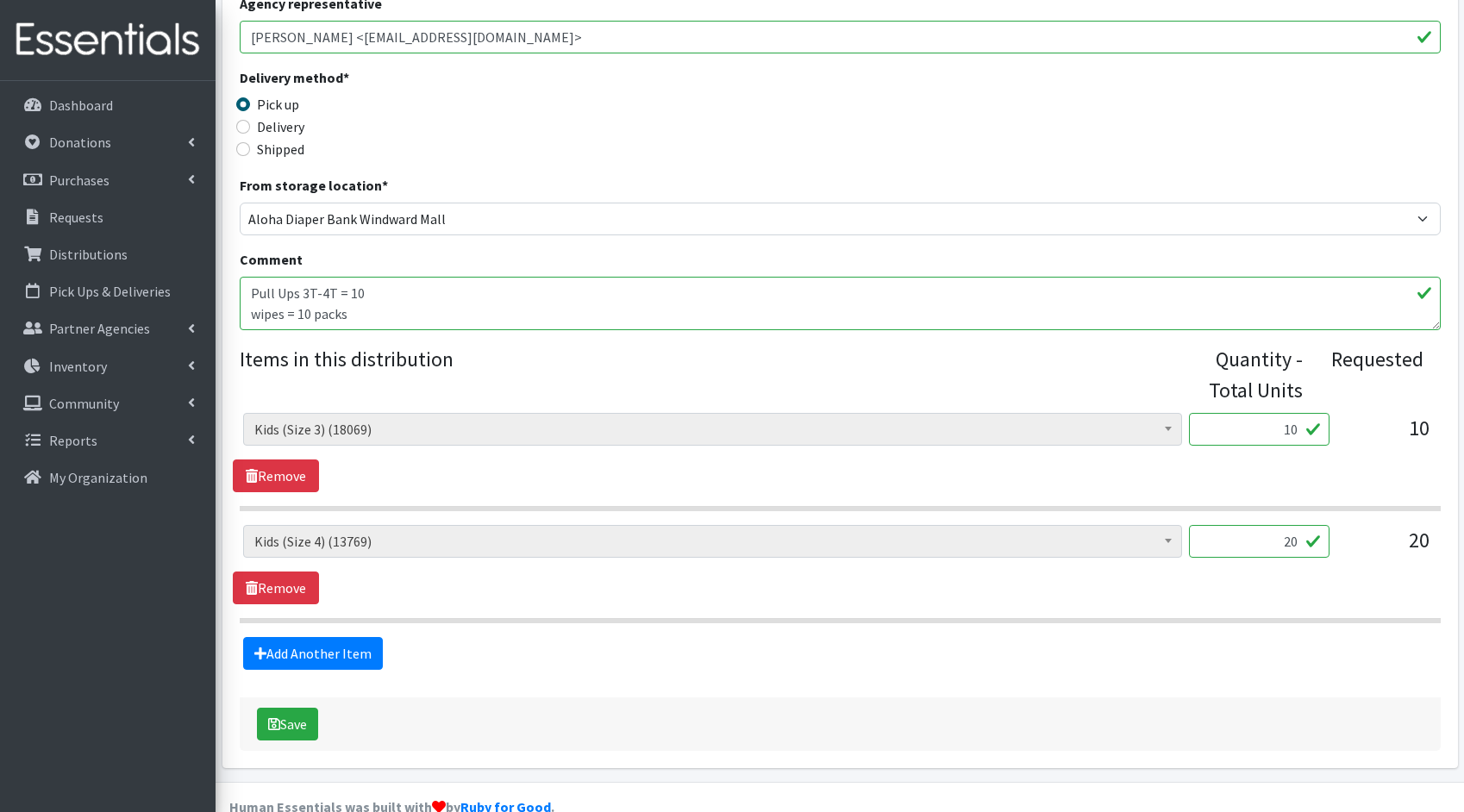 This screenshot has height=812, width=1464. Describe the element at coordinates (78, 366) in the screenshot. I see `p: Inventory` at that location.